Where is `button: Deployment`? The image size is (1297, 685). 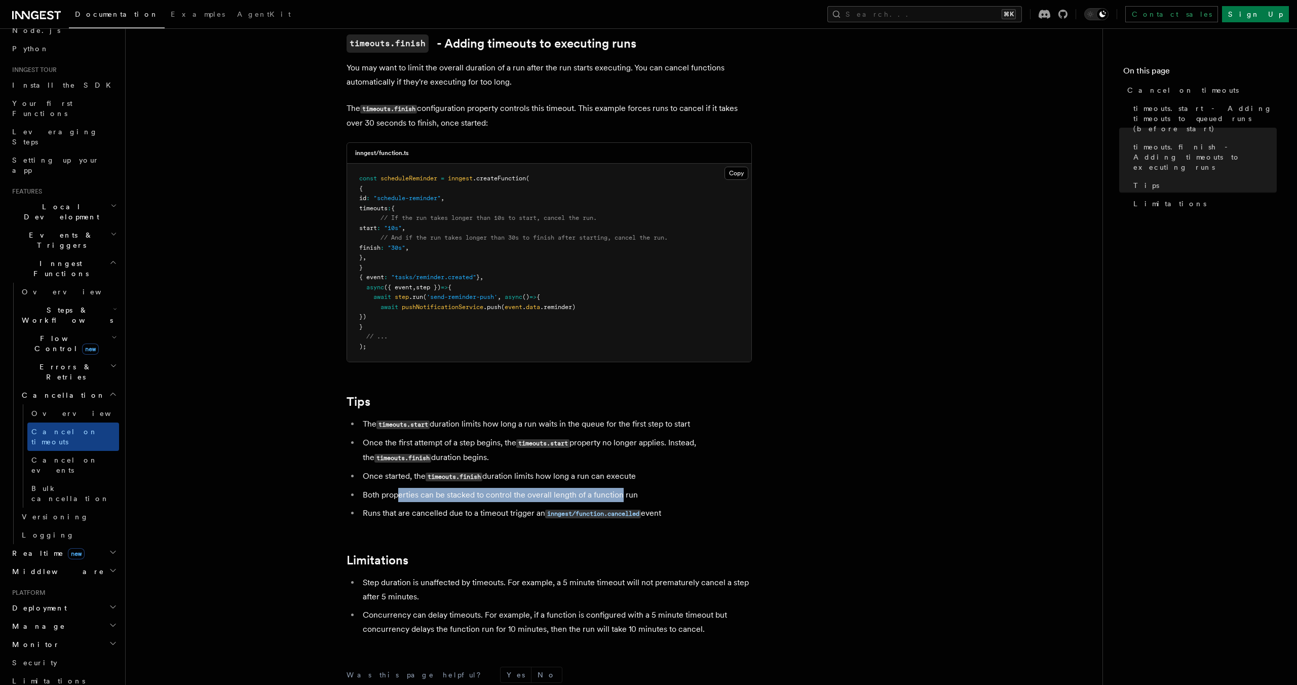 button: Deployment is located at coordinates (63, 608).